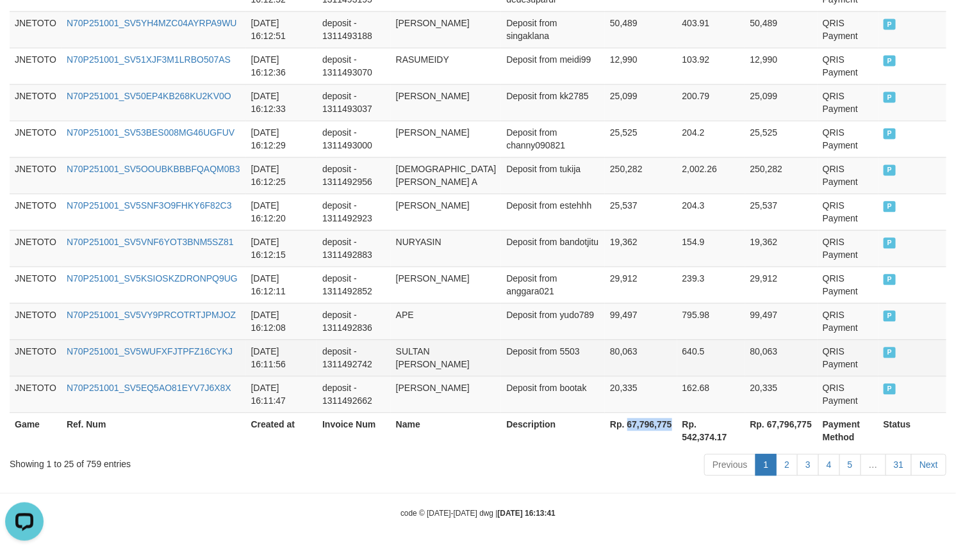 The width and height of the screenshot is (956, 551). What do you see at coordinates (640, 430) in the screenshot?
I see `th: Rp. 67,796,775` at bounding box center [640, 430].